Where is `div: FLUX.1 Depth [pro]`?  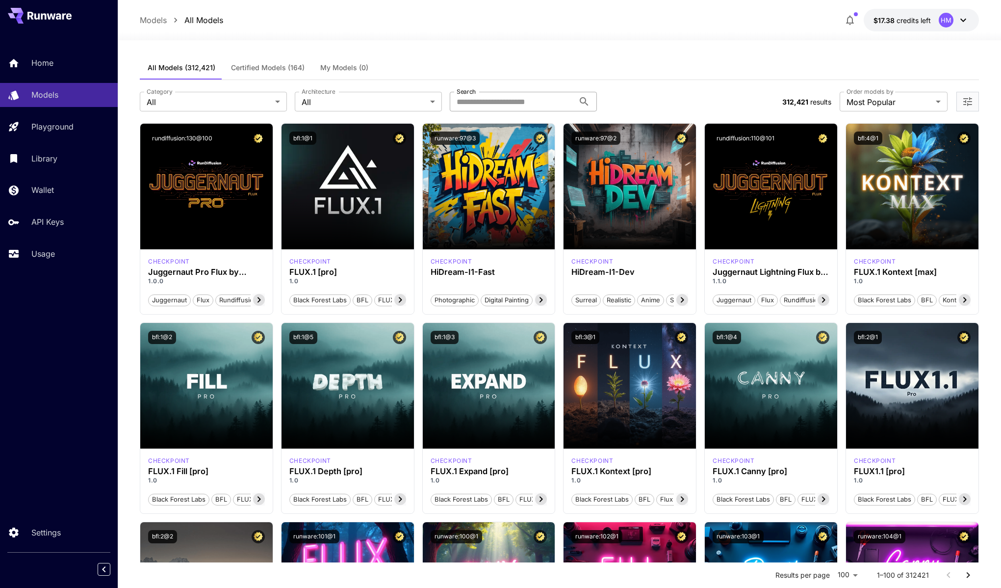 div: FLUX.1 Depth [pro] is located at coordinates (348, 471).